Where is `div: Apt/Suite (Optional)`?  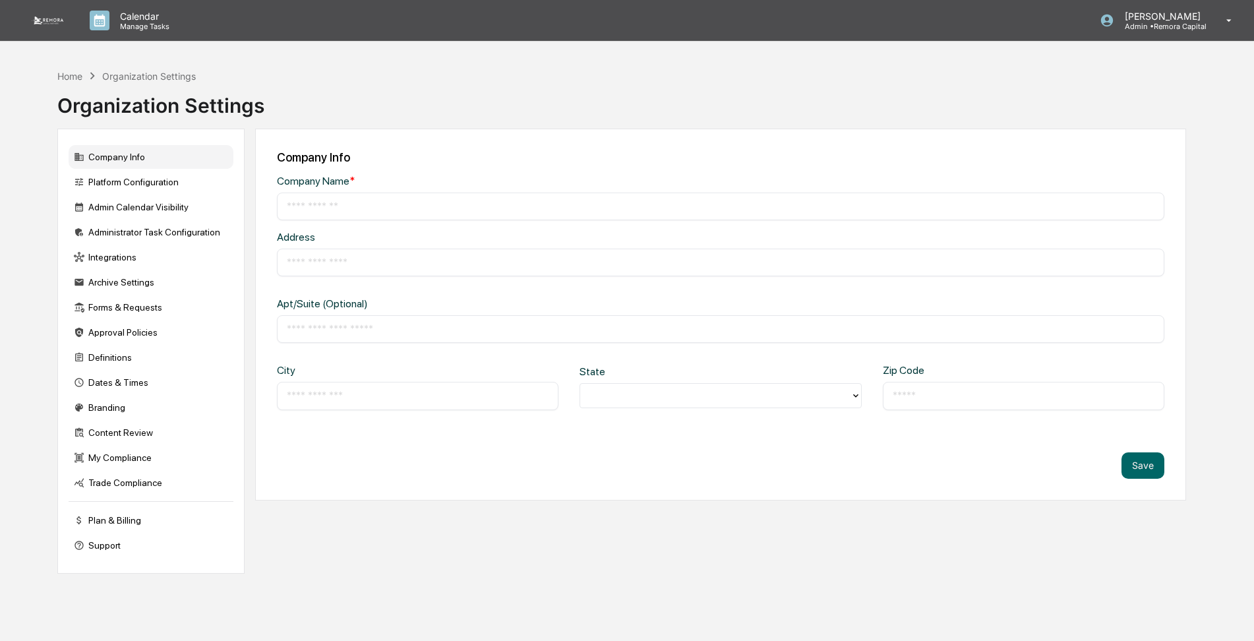 div: Apt/Suite (Optional) is located at coordinates (477, 303).